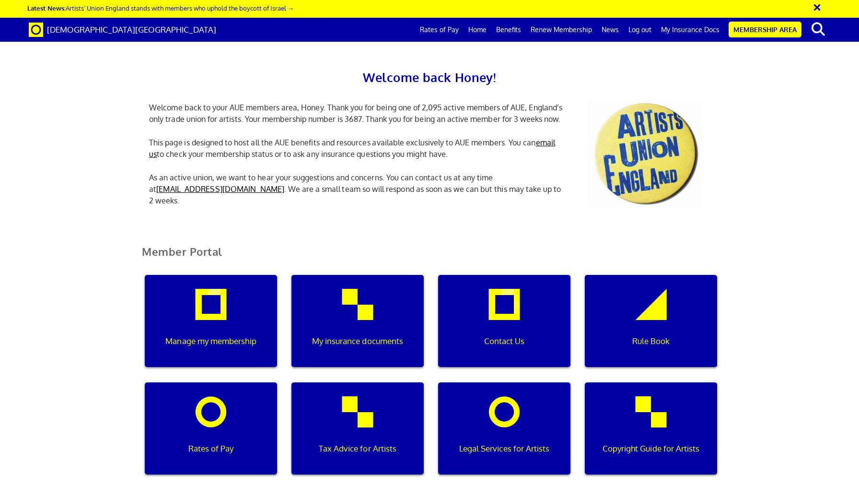 The image size is (859, 487). Describe the element at coordinates (691, 30) in the screenshot. I see `a: My Insurance Docs` at that location.